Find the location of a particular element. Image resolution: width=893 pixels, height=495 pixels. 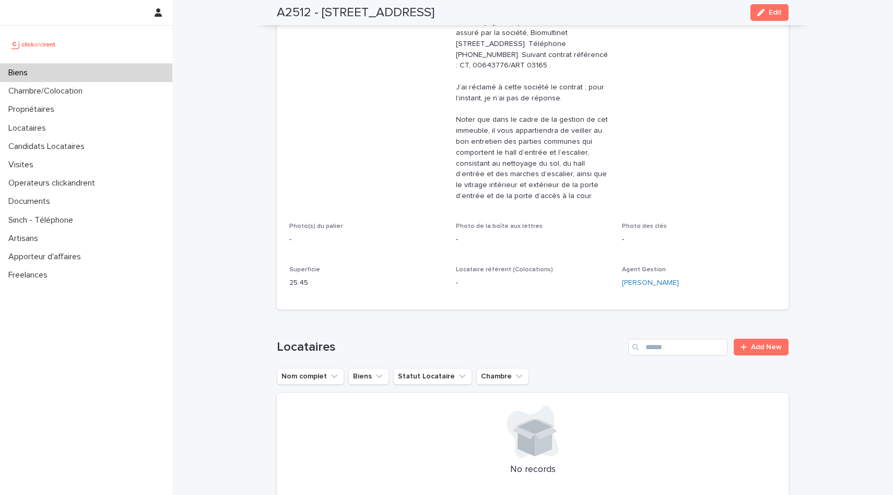

p: Sinch - Téléphone is located at coordinates (43, 220).